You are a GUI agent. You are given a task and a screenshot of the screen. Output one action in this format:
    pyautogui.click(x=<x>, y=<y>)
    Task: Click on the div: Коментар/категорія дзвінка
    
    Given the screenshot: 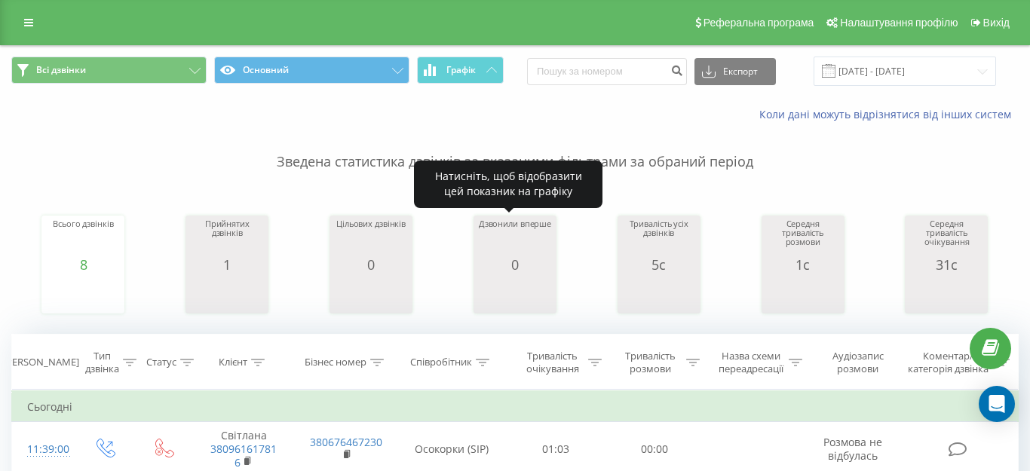 What is the action you would take?
    pyautogui.click(x=948, y=363)
    